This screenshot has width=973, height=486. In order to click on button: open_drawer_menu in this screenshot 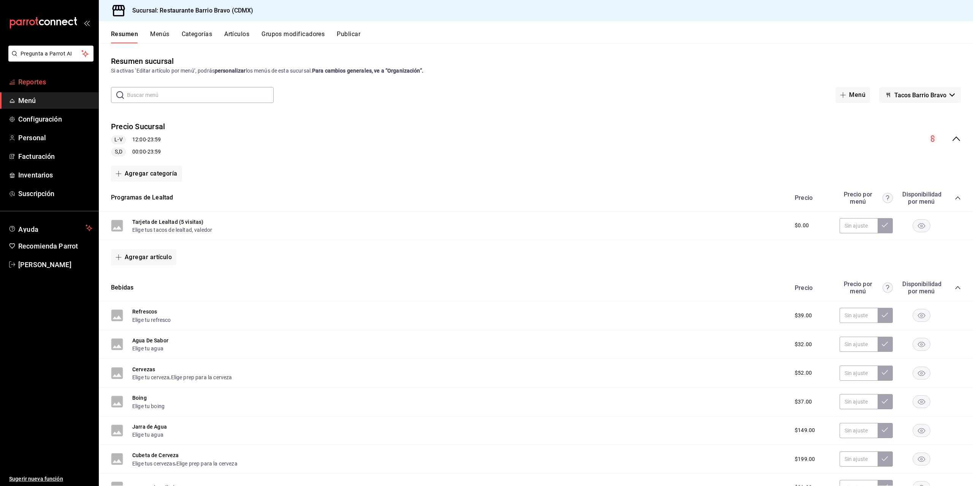, I will do `click(87, 23)`.